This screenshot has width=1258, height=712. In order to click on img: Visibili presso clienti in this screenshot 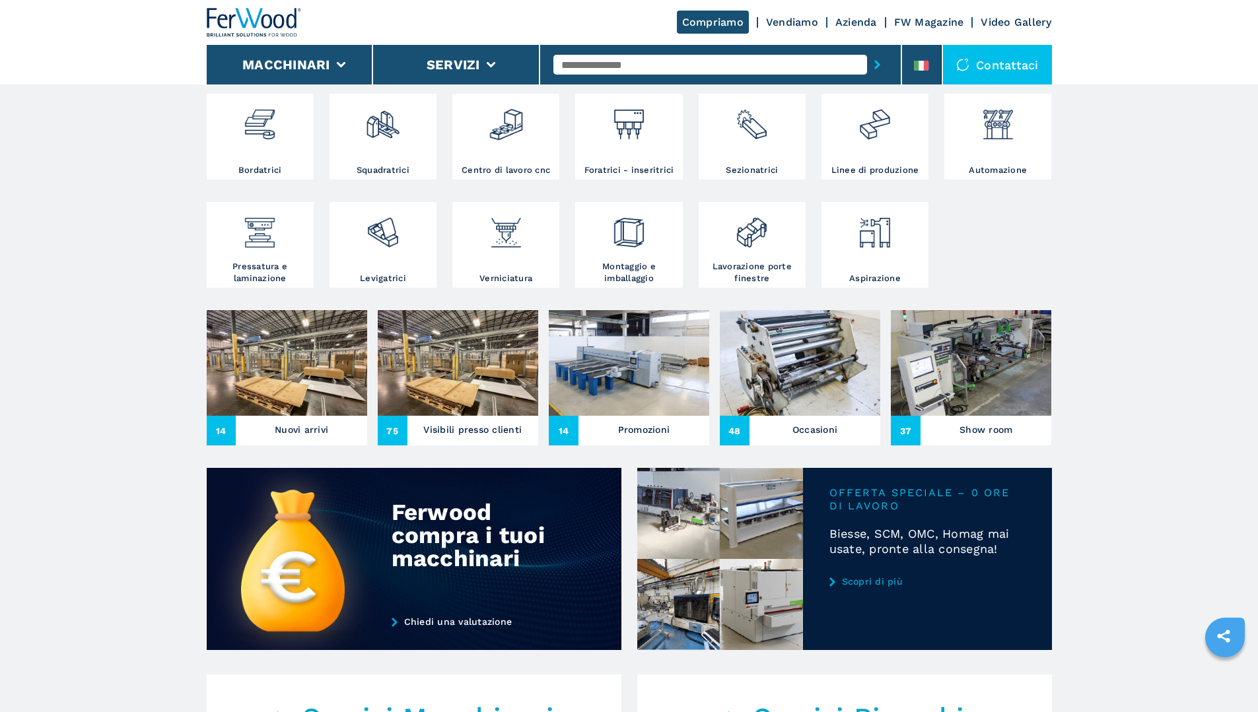, I will do `click(457, 363)`.